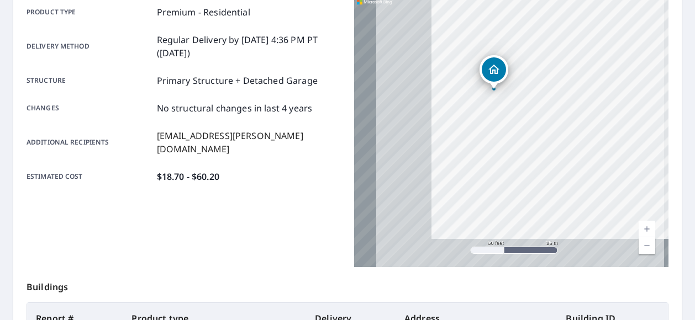 The width and height of the screenshot is (695, 320). What do you see at coordinates (90, 143) in the screenshot?
I see `p: Additional recipients` at bounding box center [90, 143].